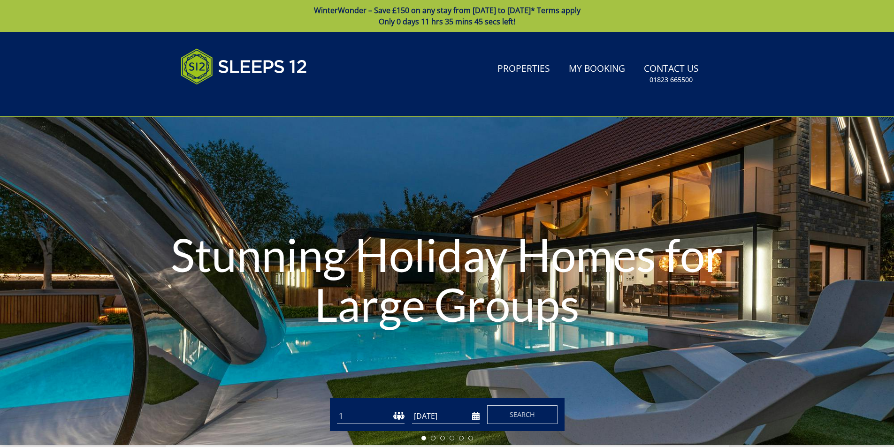  Describe the element at coordinates (671, 80) in the screenshot. I see `small: 01823 665500` at that location.